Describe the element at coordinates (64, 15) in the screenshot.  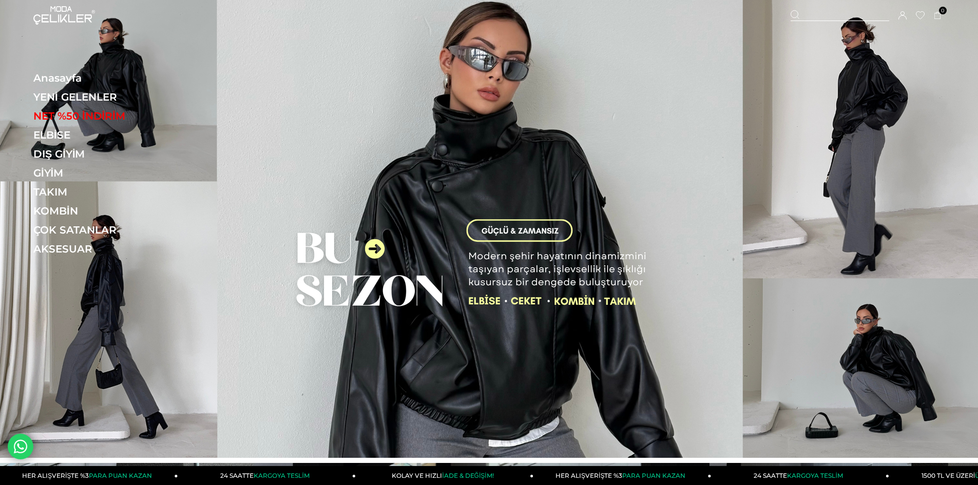
I see `img: logo` at that location.